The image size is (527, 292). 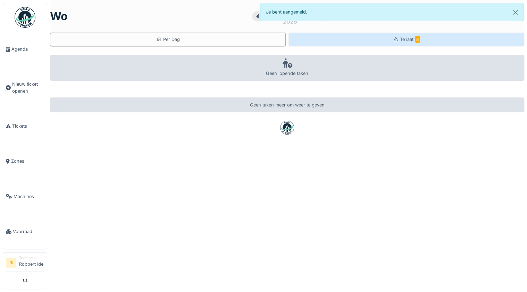 I want to click on a: Voorraad, so click(x=25, y=231).